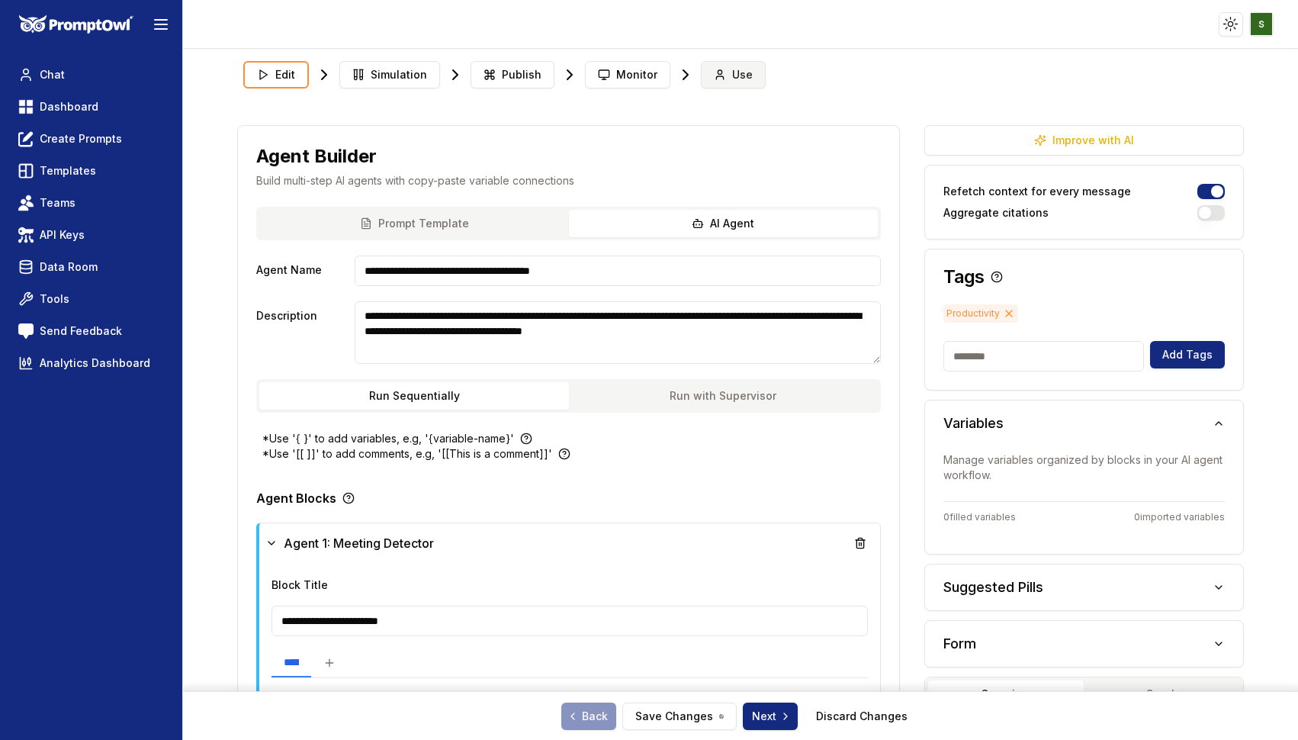  What do you see at coordinates (91, 139) in the screenshot?
I see `a: Create Prompts` at bounding box center [91, 139].